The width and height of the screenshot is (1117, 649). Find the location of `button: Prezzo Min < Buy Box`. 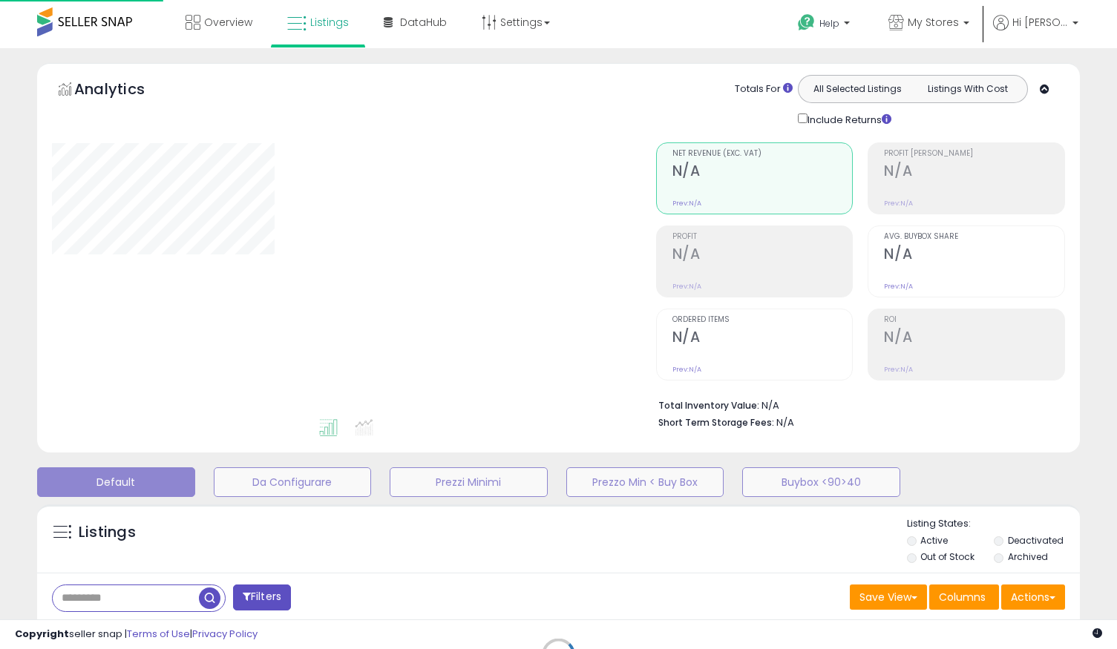

button: Prezzo Min < Buy Box is located at coordinates (645, 482).